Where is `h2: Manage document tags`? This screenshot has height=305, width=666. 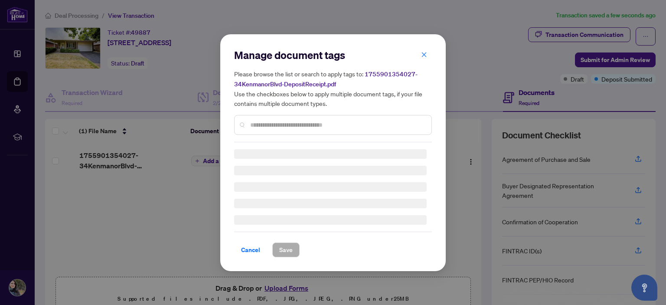
h2: Manage document tags is located at coordinates (333, 55).